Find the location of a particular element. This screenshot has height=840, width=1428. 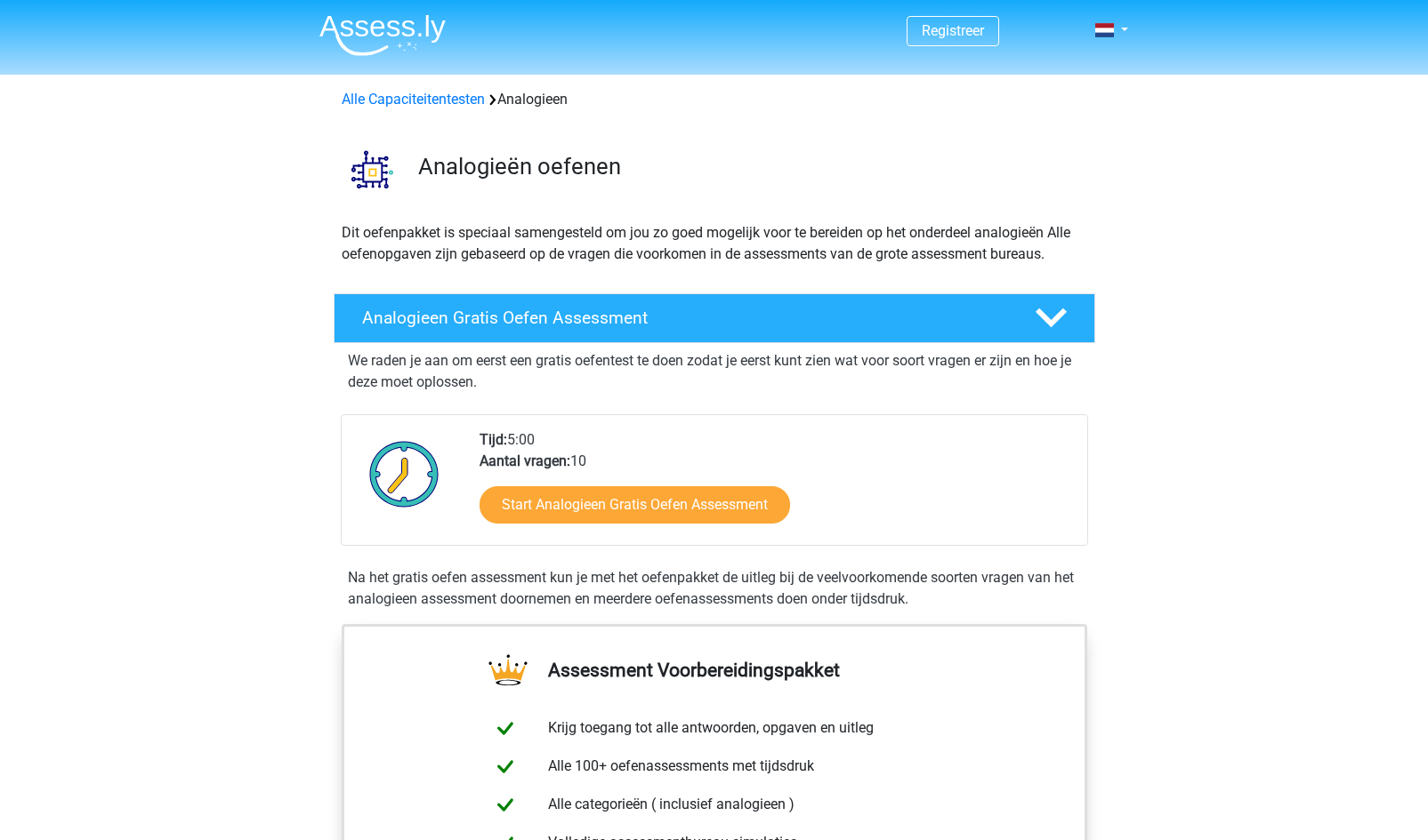

img: analogieen is located at coordinates (372, 169).